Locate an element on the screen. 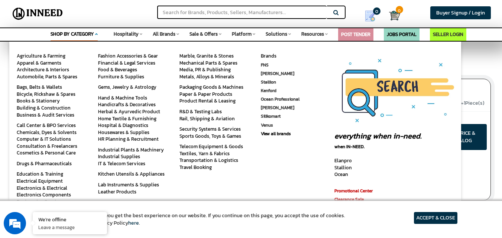 The width and height of the screenshot is (502, 238). input: Search for Brands, Products, Sellers, Manufacturers... is located at coordinates (242, 12).